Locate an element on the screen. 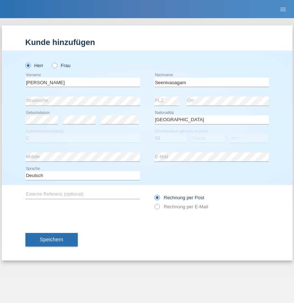  i: menu is located at coordinates (283, 9).